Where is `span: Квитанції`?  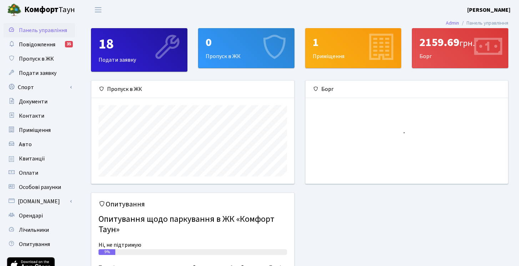
span: Квитанції is located at coordinates (32, 159).